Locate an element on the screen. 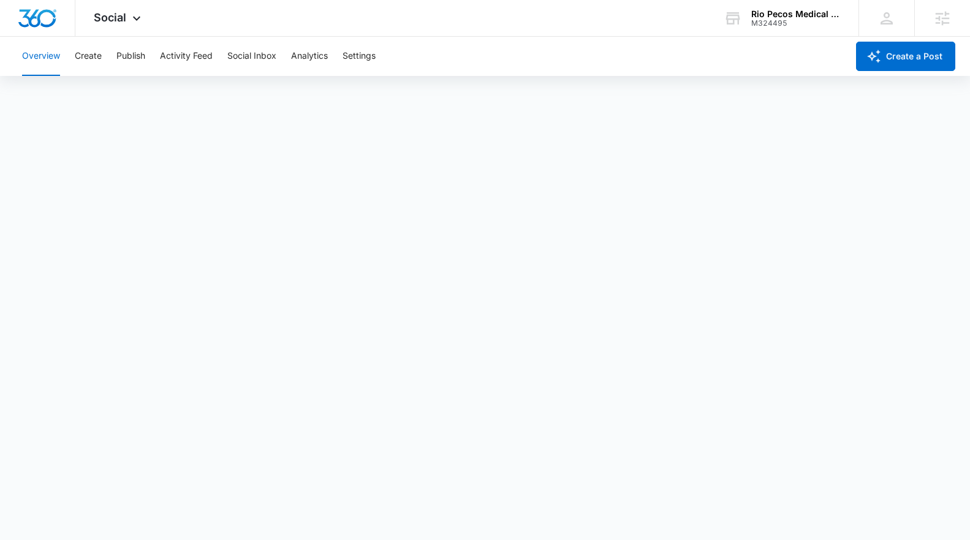 The height and width of the screenshot is (540, 970). div: account name is located at coordinates (796, 14).